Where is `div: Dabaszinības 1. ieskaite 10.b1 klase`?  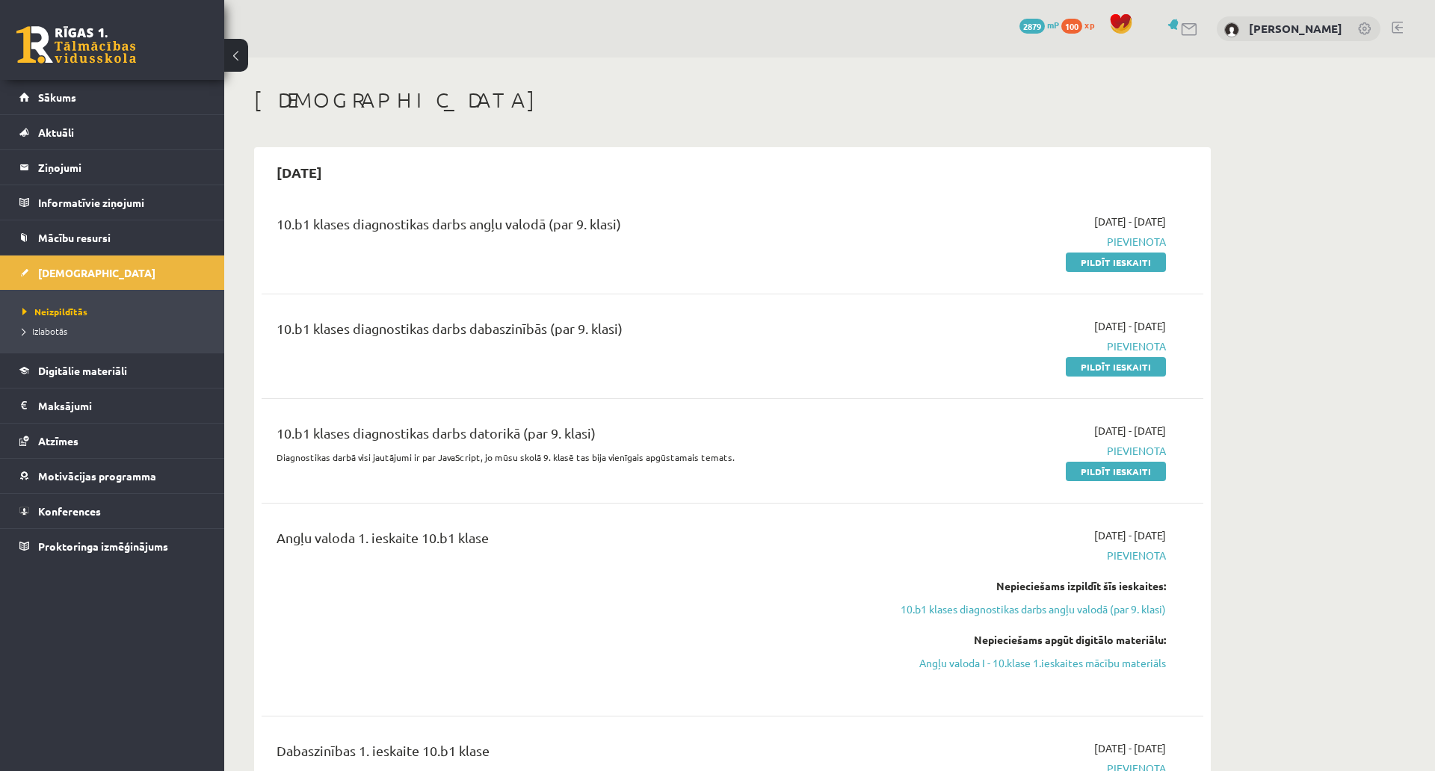
div: Dabaszinības 1. ieskaite 10.b1 klase is located at coordinates (569, 754).